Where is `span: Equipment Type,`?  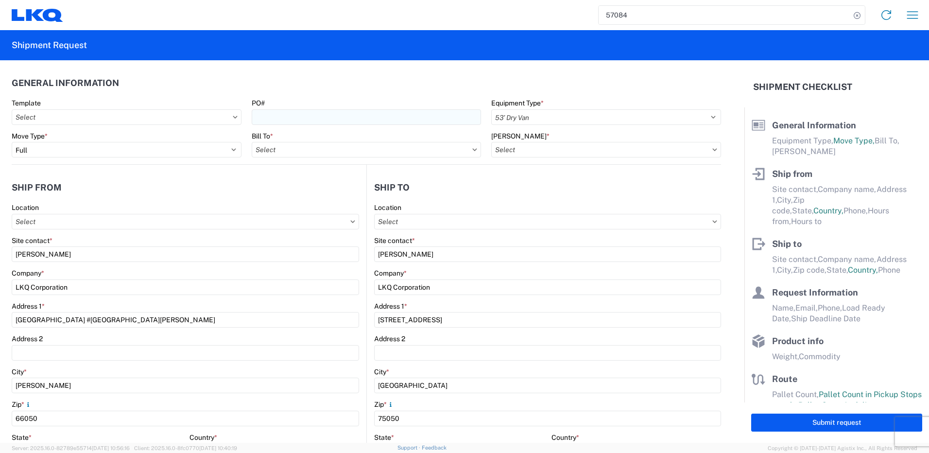
span: Equipment Type, is located at coordinates (802, 140).